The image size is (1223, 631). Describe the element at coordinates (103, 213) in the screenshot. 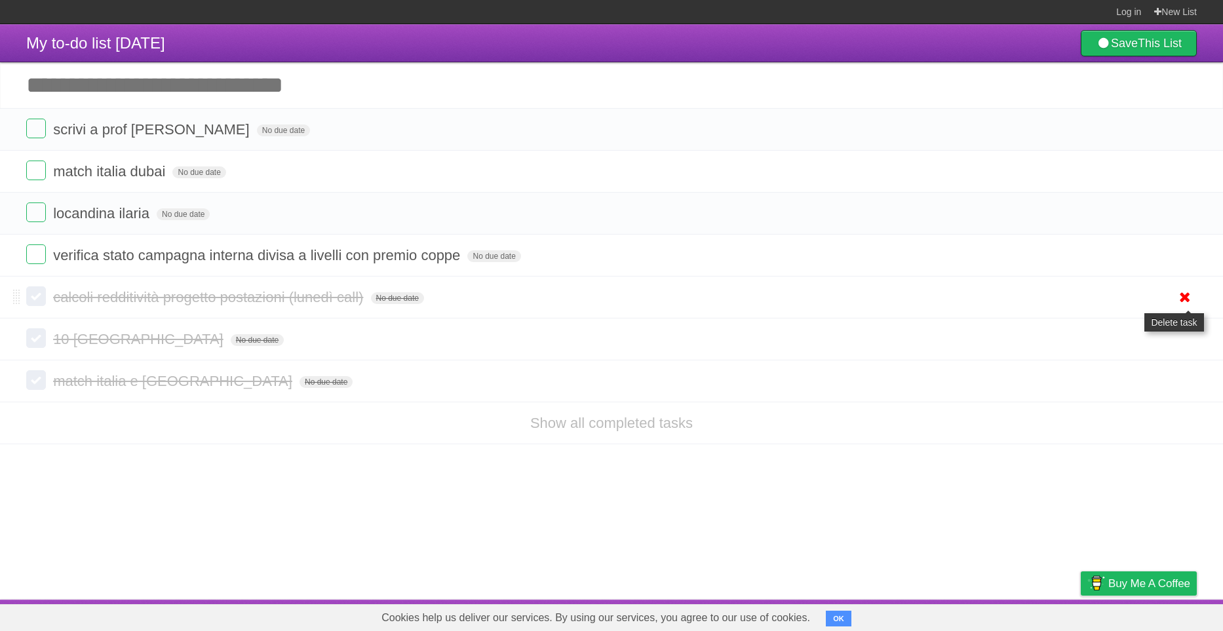

I see `span: locandina ilaria` at that location.